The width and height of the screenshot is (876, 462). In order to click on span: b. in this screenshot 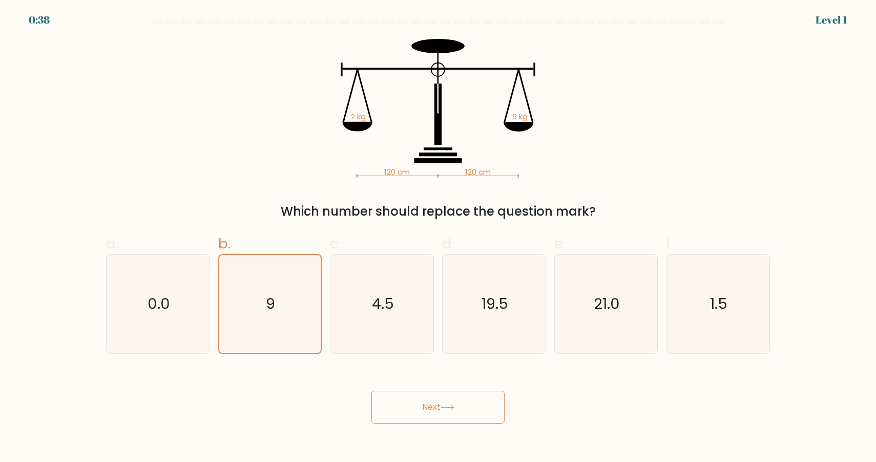, I will do `click(224, 243)`.